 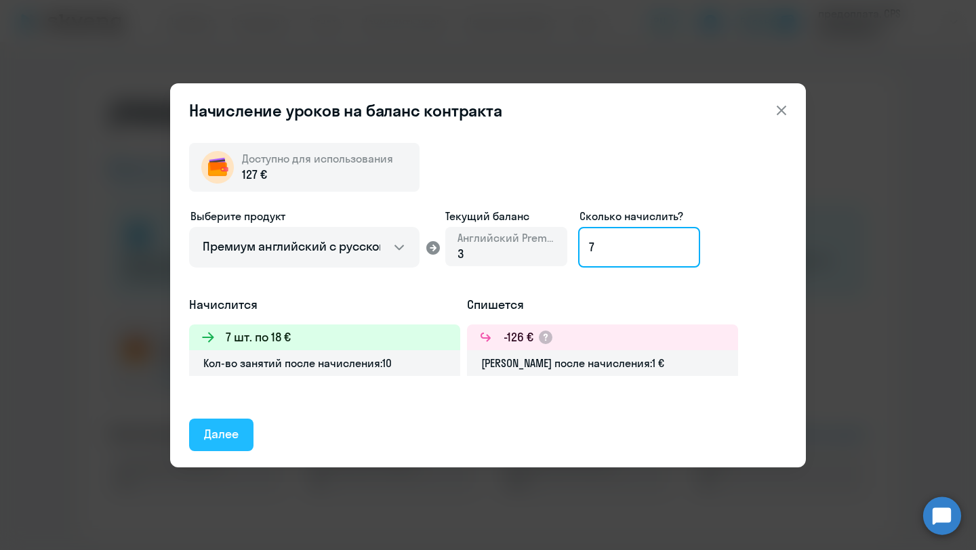 What do you see at coordinates (238, 216) in the screenshot?
I see `span: Выберите продукт` at bounding box center [238, 216].